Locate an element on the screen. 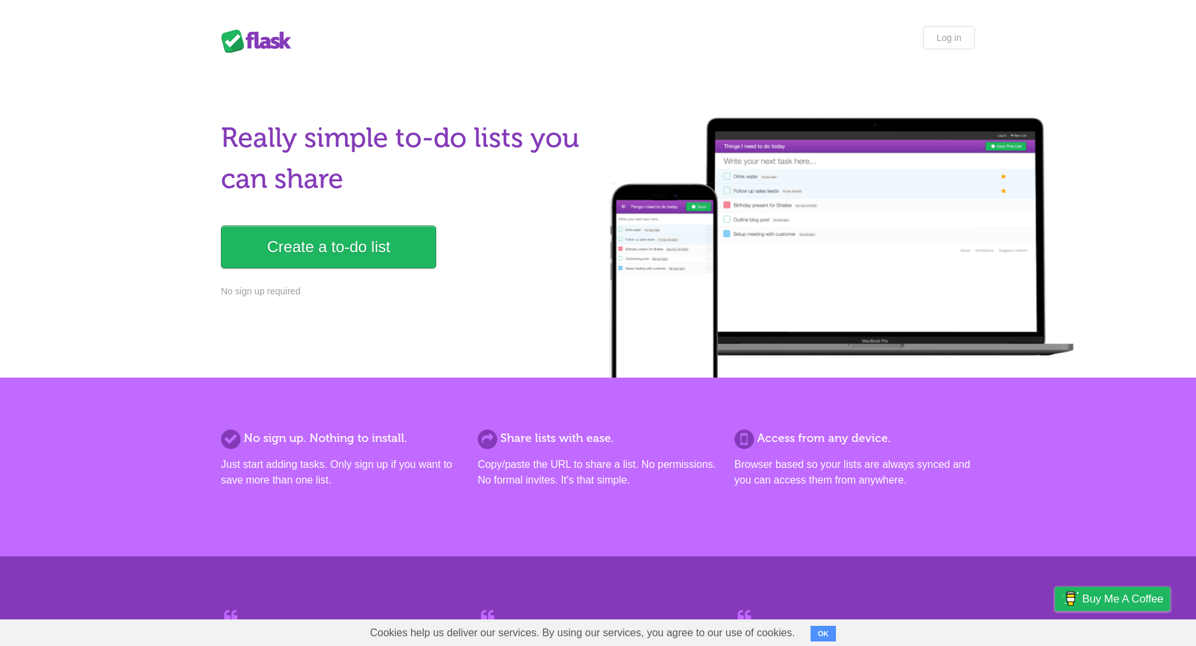 The image size is (1196, 646). a: Buy me a coffee is located at coordinates (1112, 599).